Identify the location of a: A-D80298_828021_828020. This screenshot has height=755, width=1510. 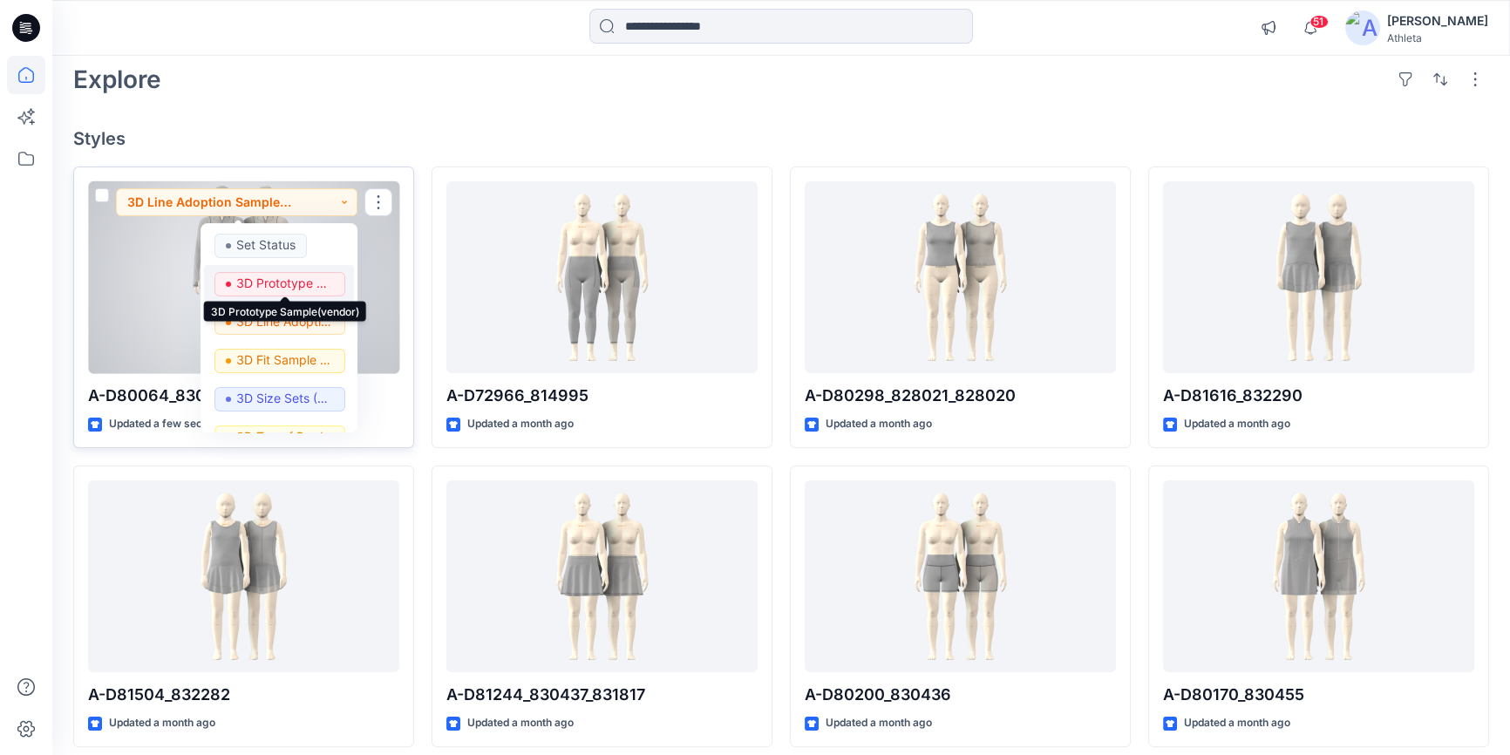
(960, 277).